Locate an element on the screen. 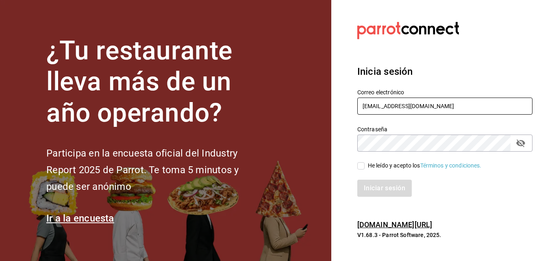  label: Contraseña is located at coordinates (445, 129).